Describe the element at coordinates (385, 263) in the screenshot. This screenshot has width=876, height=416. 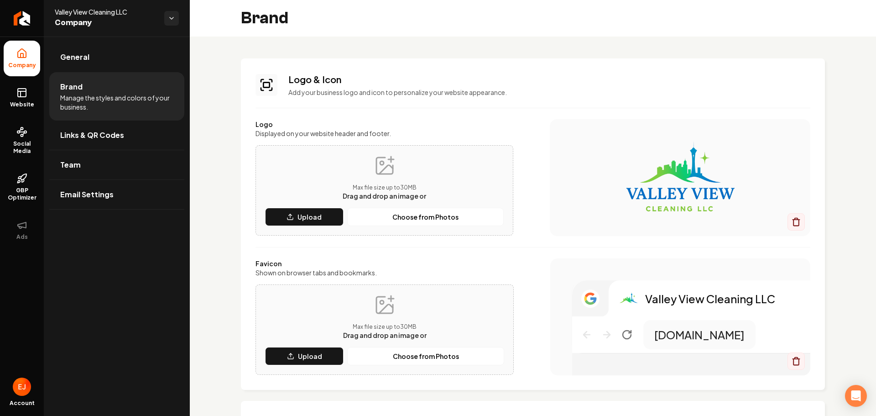
I see `label: Favicon` at that location.